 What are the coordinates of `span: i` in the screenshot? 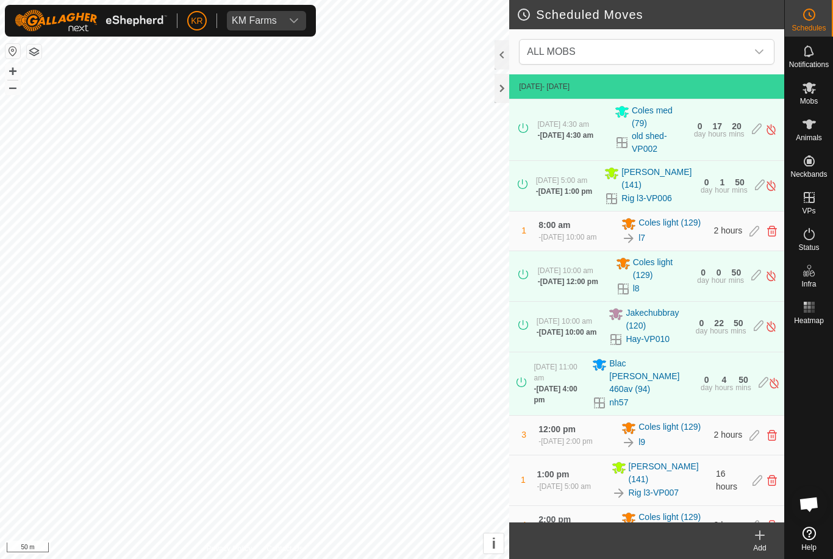 It's located at (493, 543).